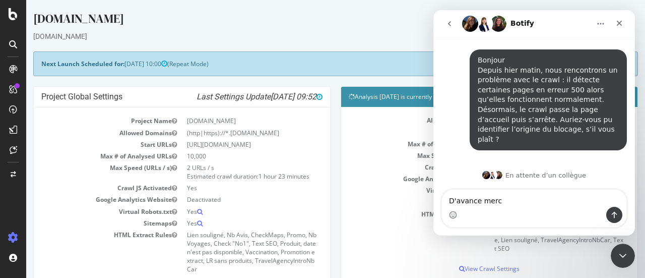 This screenshot has height=278, width=645. Describe the element at coordinates (226, 172) in the screenshot. I see `td: 2 URLs / s Estimated crawl duration:` at that location.